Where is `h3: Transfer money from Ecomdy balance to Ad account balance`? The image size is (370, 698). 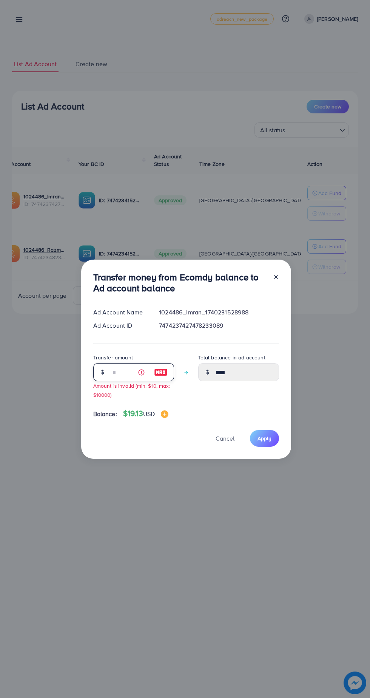
h3: Transfer money from Ecomdy balance to Ad account balance is located at coordinates (180, 283).